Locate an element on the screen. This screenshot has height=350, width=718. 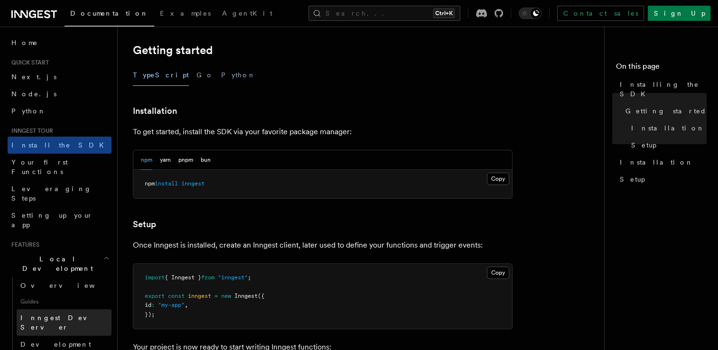
span: Your first Functions is located at coordinates (39, 167).